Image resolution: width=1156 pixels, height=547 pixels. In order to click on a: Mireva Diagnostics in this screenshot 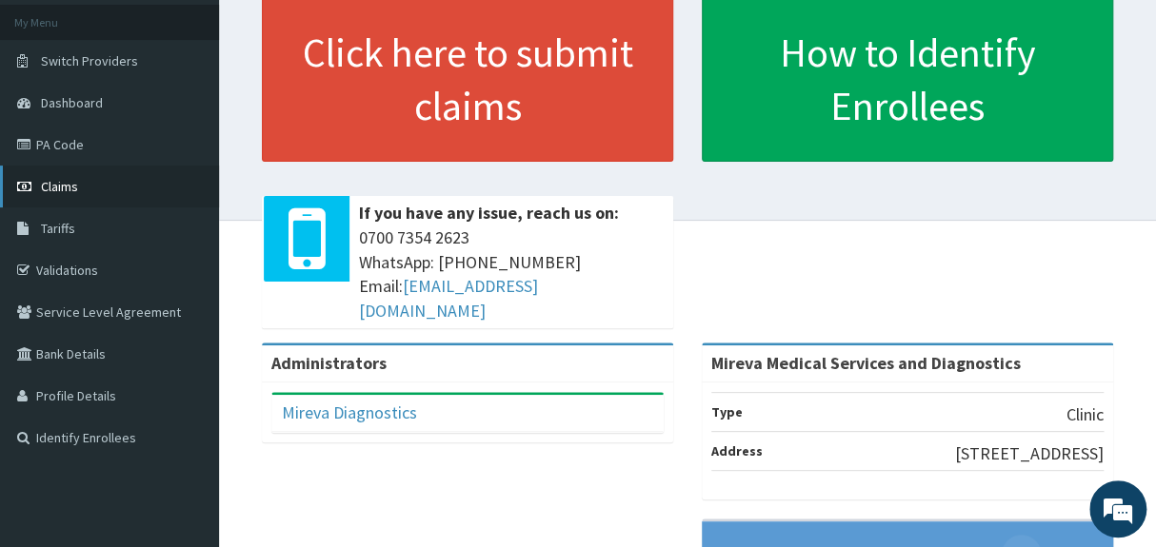, I will do `click(349, 412)`.